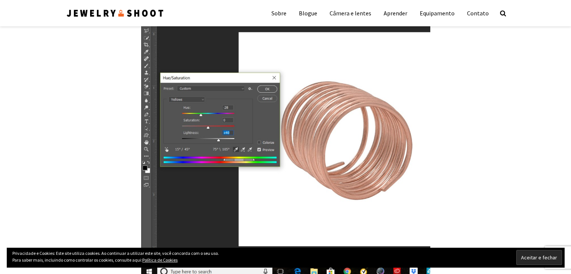 The width and height of the screenshot is (571, 274). I want to click on font: Para saber mais, incluindo como controlar os cookies, consulte aqui:, so click(77, 260).